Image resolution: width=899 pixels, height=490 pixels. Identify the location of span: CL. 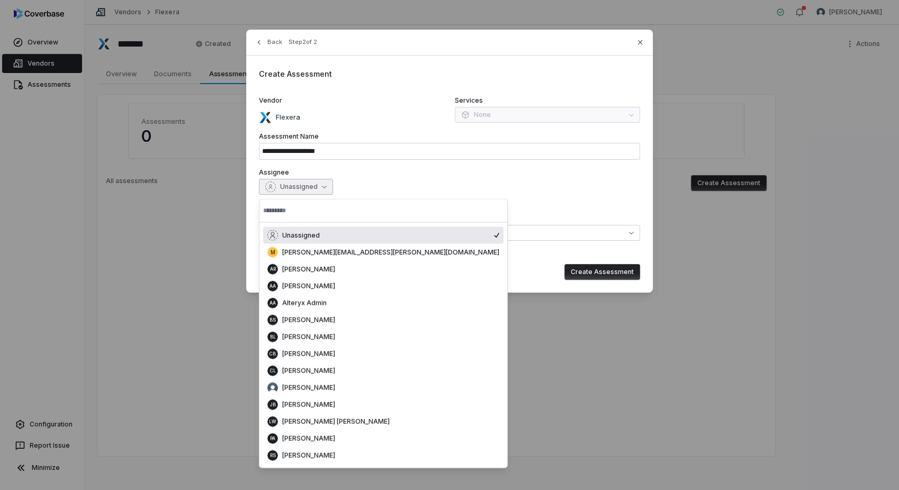
(273, 371).